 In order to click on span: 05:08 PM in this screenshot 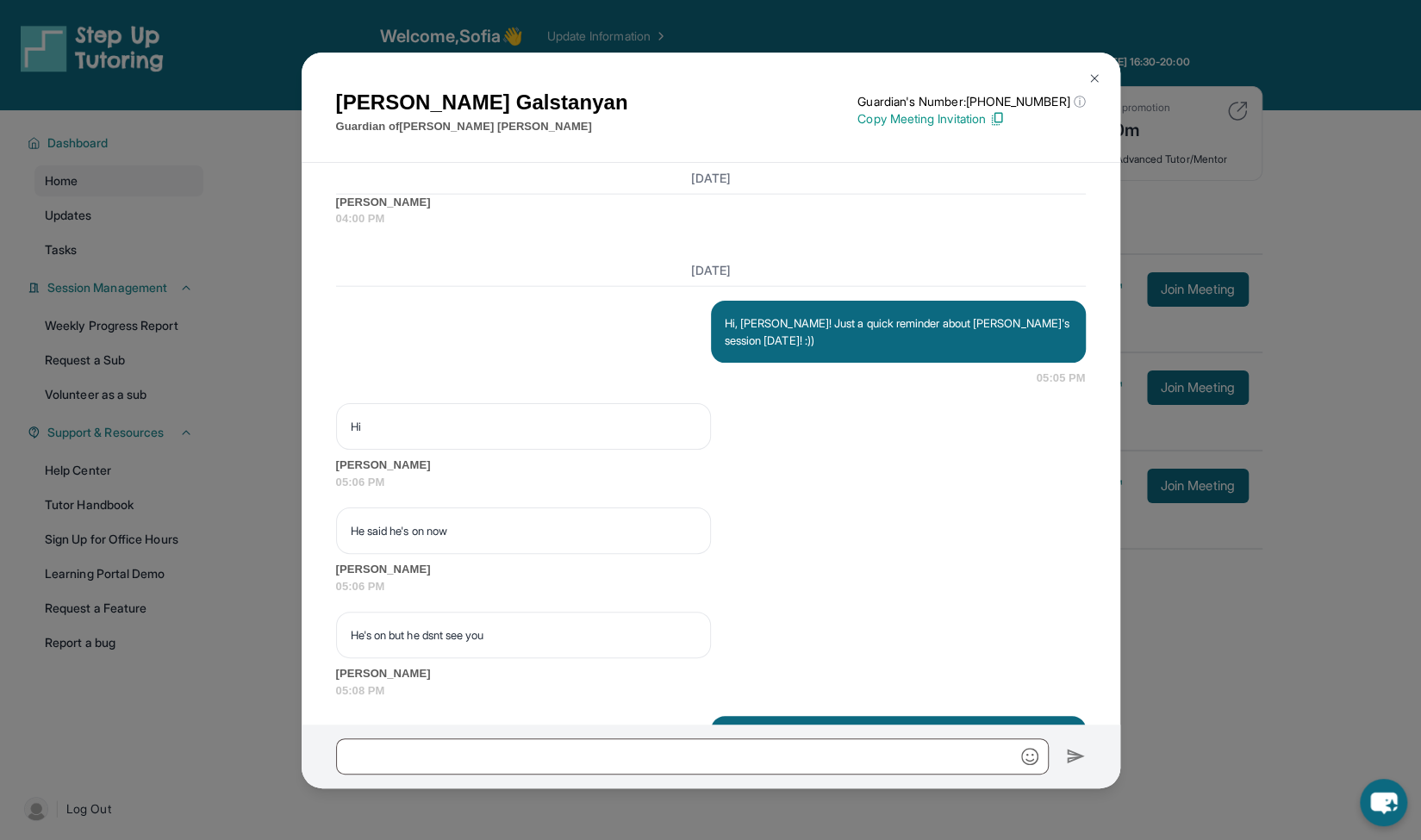, I will do `click(710, 690)`.